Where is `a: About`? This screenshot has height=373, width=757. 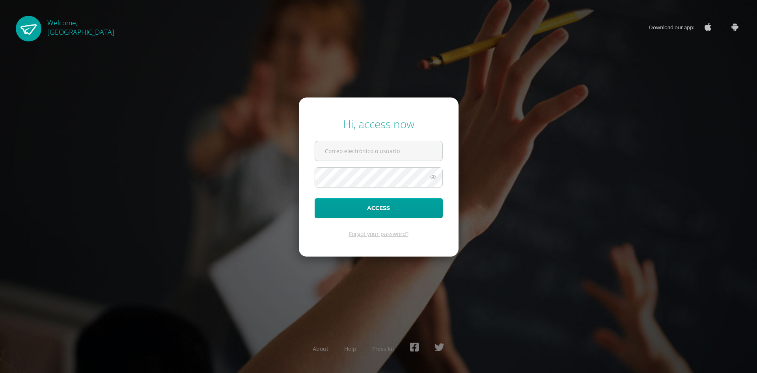 a: About is located at coordinates (321, 348).